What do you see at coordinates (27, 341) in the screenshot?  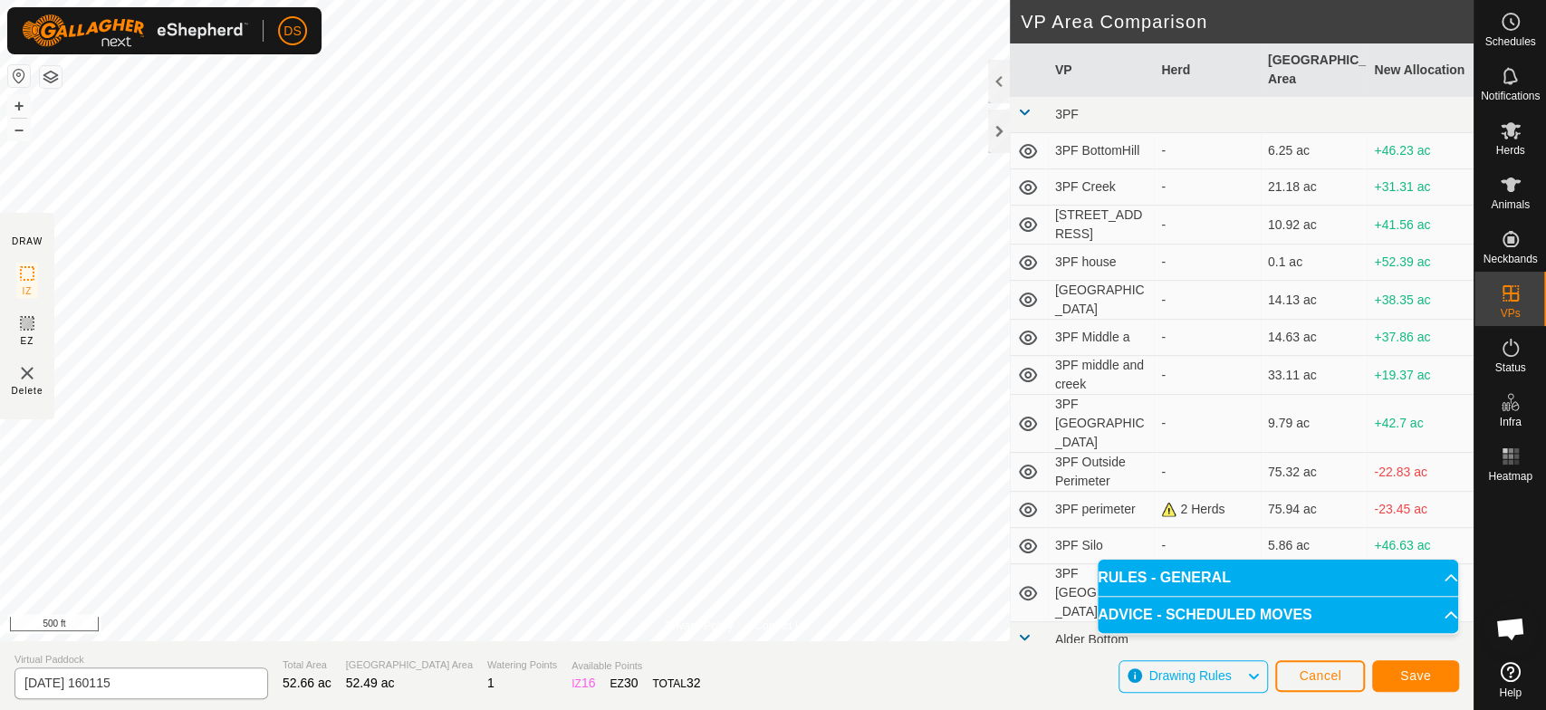 I see `span: EZ` at bounding box center [27, 341].